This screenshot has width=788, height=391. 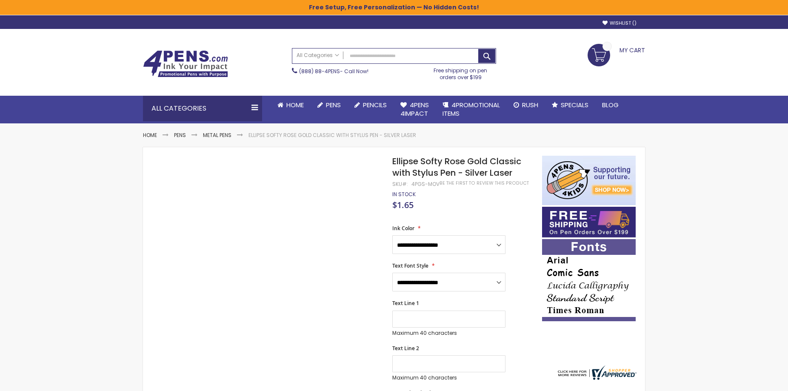 I want to click on a: 4PROMOTIONALITEMS, so click(x=471, y=109).